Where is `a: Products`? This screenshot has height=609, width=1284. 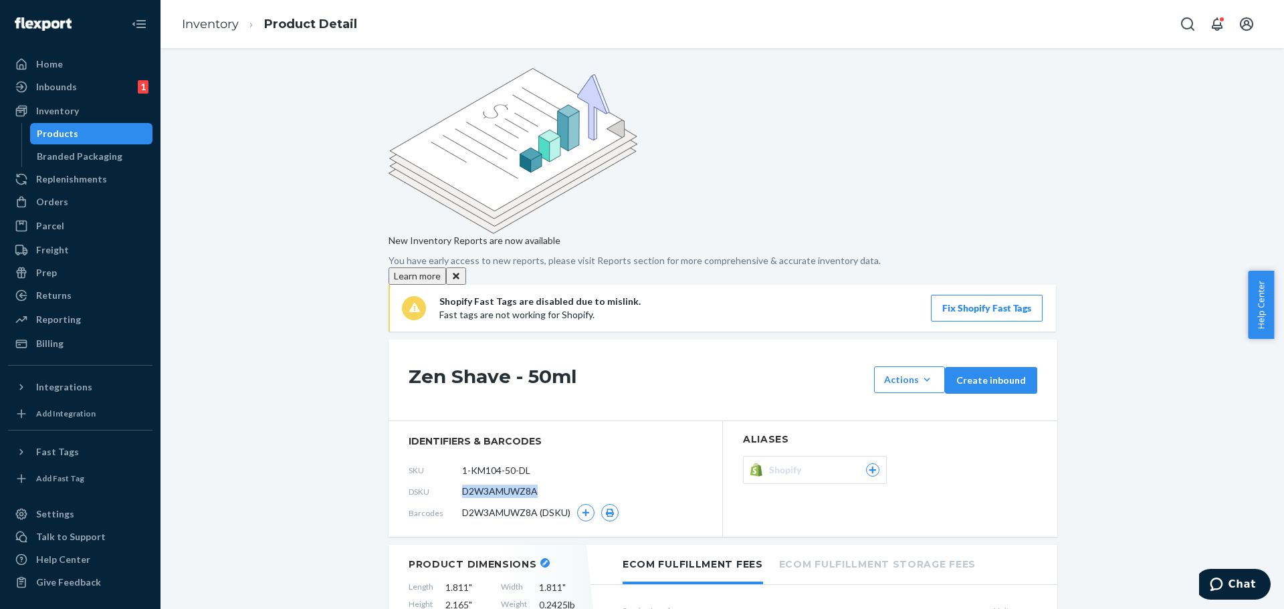 a: Products is located at coordinates (92, 134).